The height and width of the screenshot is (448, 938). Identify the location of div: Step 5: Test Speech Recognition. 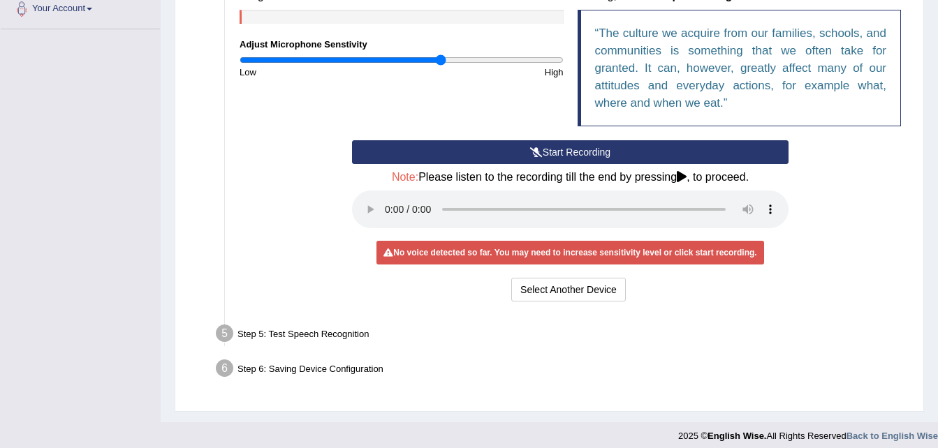
(563, 336).